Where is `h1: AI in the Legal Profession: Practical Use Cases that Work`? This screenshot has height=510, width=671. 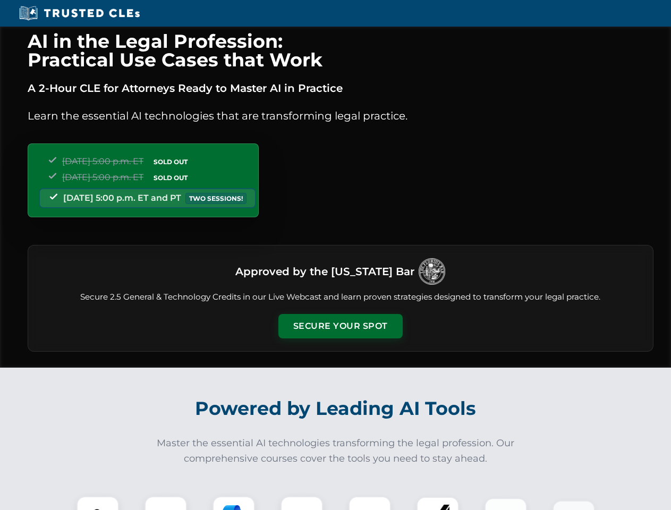 h1: AI in the Legal Profession: Practical Use Cases that Work is located at coordinates (341, 50).